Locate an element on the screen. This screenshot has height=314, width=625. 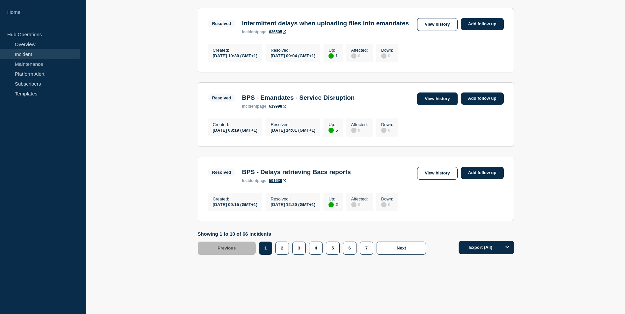
button: 5 is located at coordinates (332, 248).